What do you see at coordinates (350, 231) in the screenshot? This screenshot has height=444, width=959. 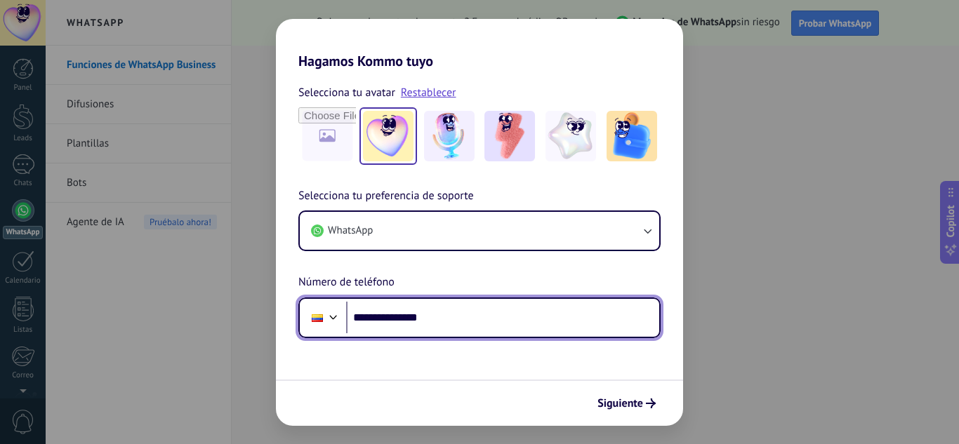 I see `span: WhatsApp` at bounding box center [350, 231].